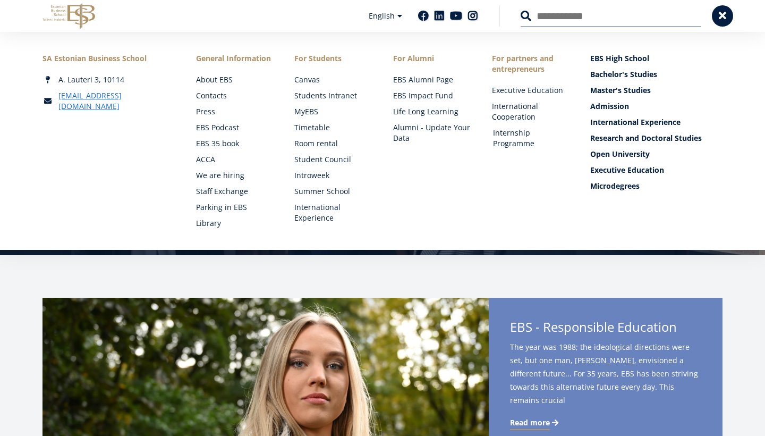 This screenshot has width=765, height=436. What do you see at coordinates (656, 138) in the screenshot?
I see `a: Research and Doctoral Studies` at bounding box center [656, 138].